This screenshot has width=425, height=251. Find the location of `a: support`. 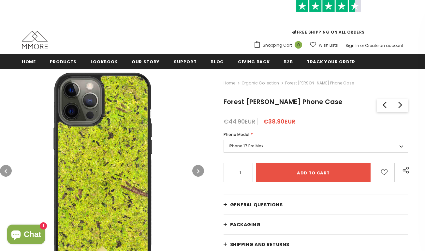

a: support is located at coordinates (185, 61).